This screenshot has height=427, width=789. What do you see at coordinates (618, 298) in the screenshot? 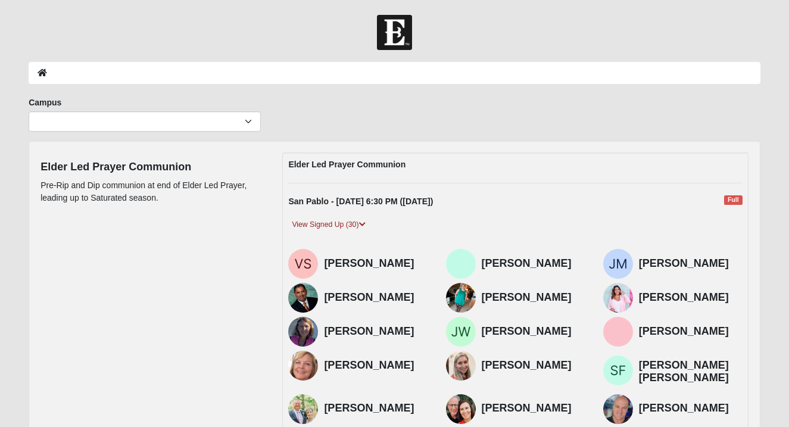
I see `img: Ruby Crotty` at bounding box center [618, 298].